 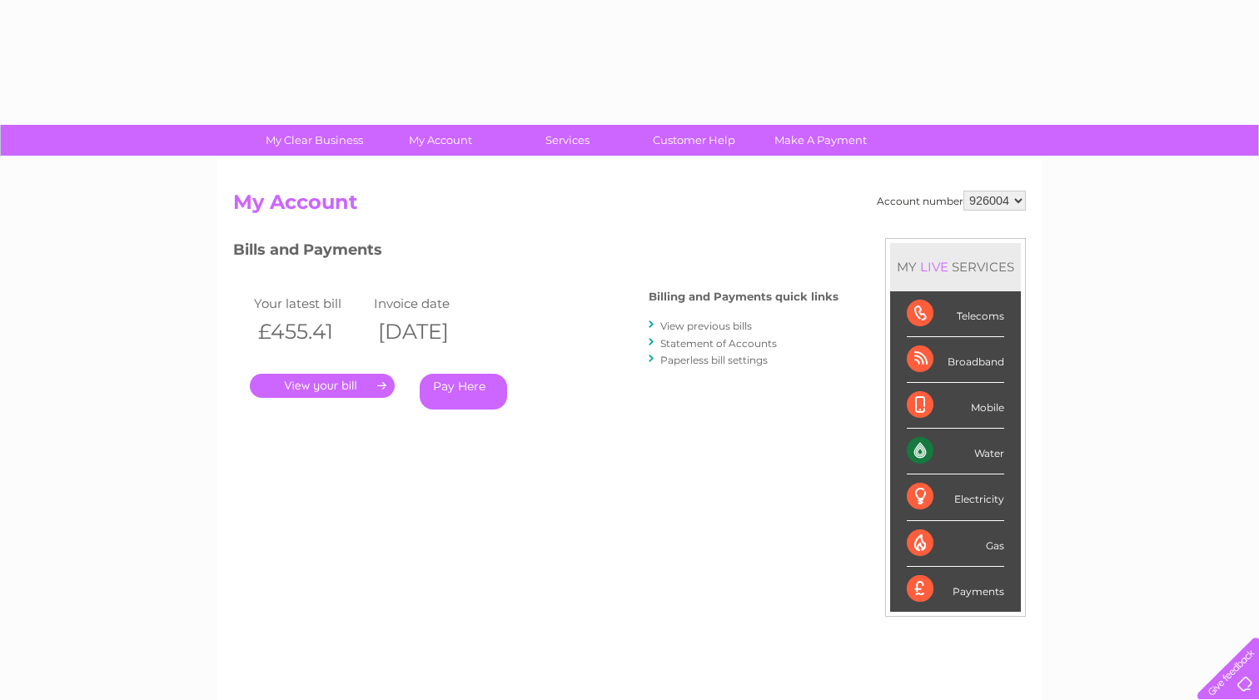 What do you see at coordinates (430, 303) in the screenshot?
I see `td: Invoice date` at bounding box center [430, 303].